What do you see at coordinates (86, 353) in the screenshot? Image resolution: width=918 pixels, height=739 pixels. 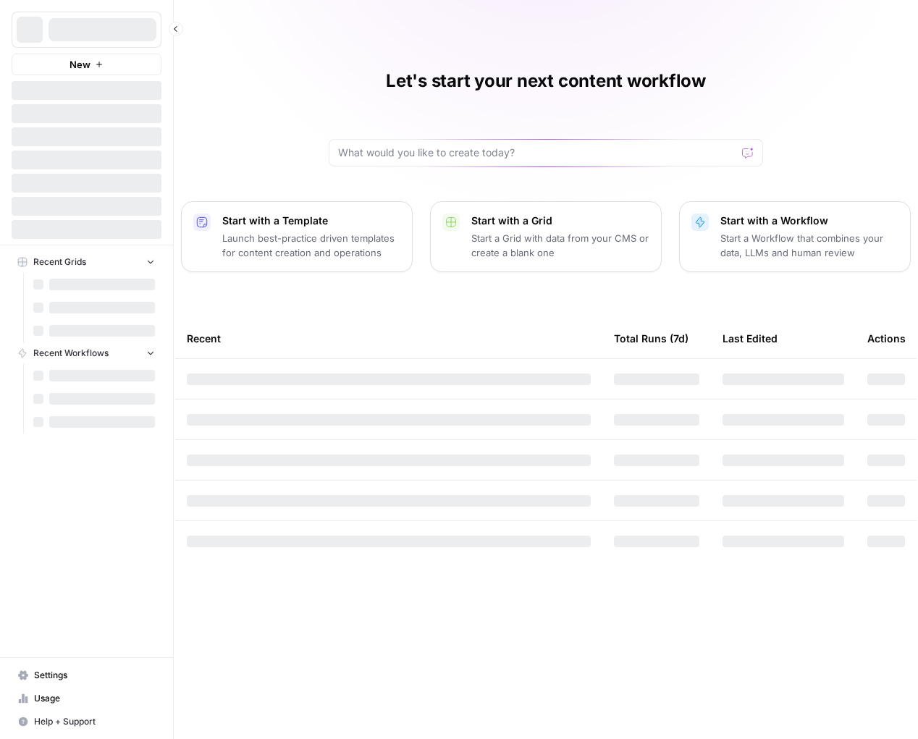 I see `button: Recent Workflows` at bounding box center [86, 353].